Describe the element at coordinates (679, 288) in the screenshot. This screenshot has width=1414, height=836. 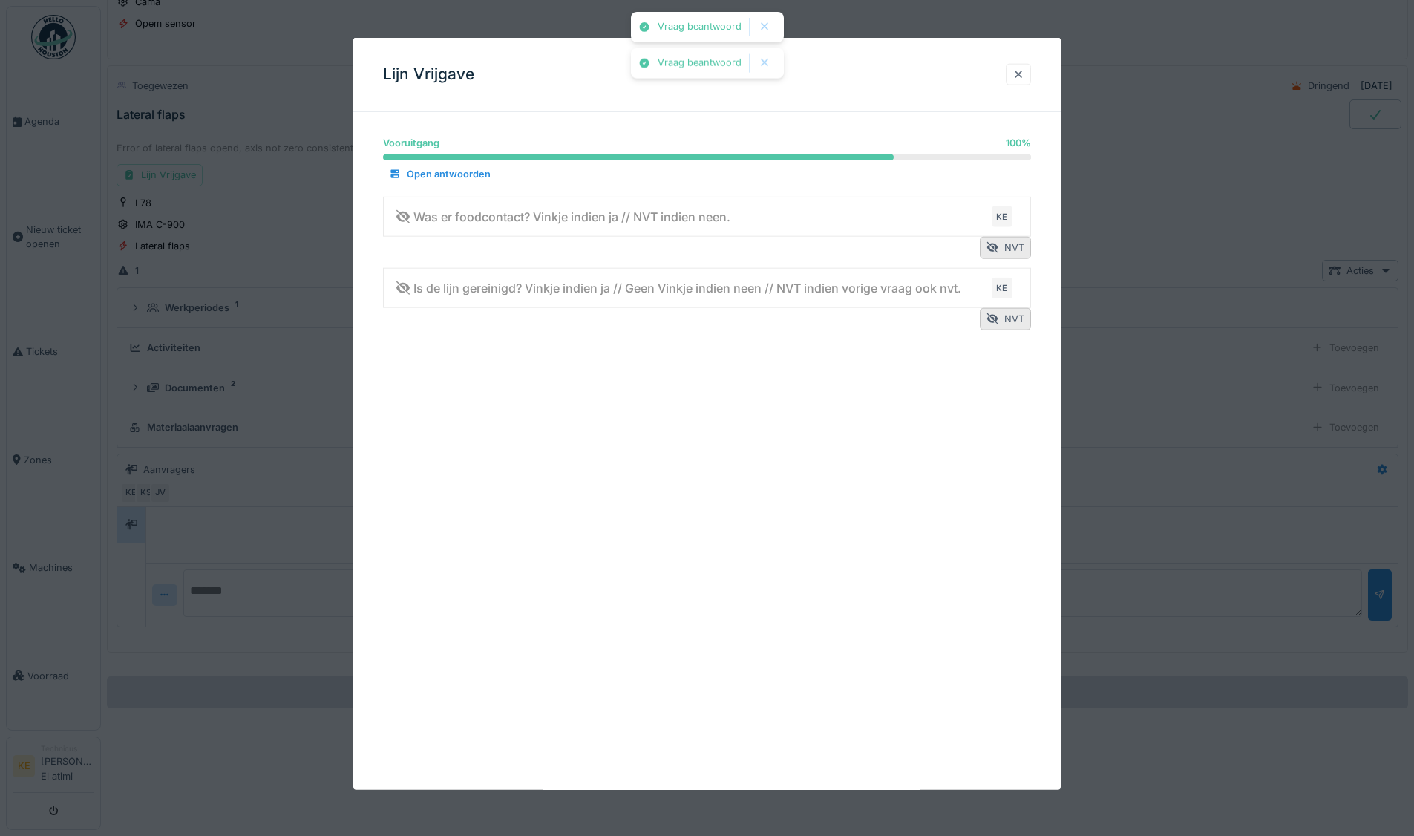
I see `div: Is de lijn gereinigd? Vinkje indien ja // Geen Vinkje indien neen // NVT indien vorige vraag ook ...` at that location.